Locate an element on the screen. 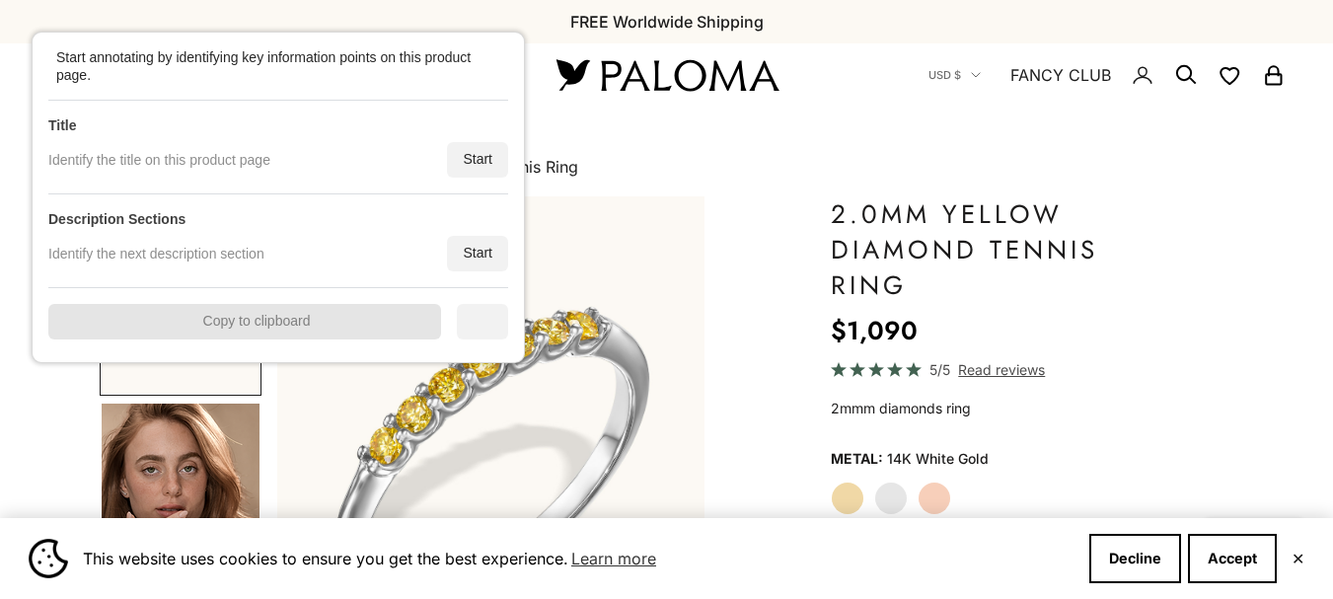  variant-option-value: 14K White Gold is located at coordinates (937, 459).